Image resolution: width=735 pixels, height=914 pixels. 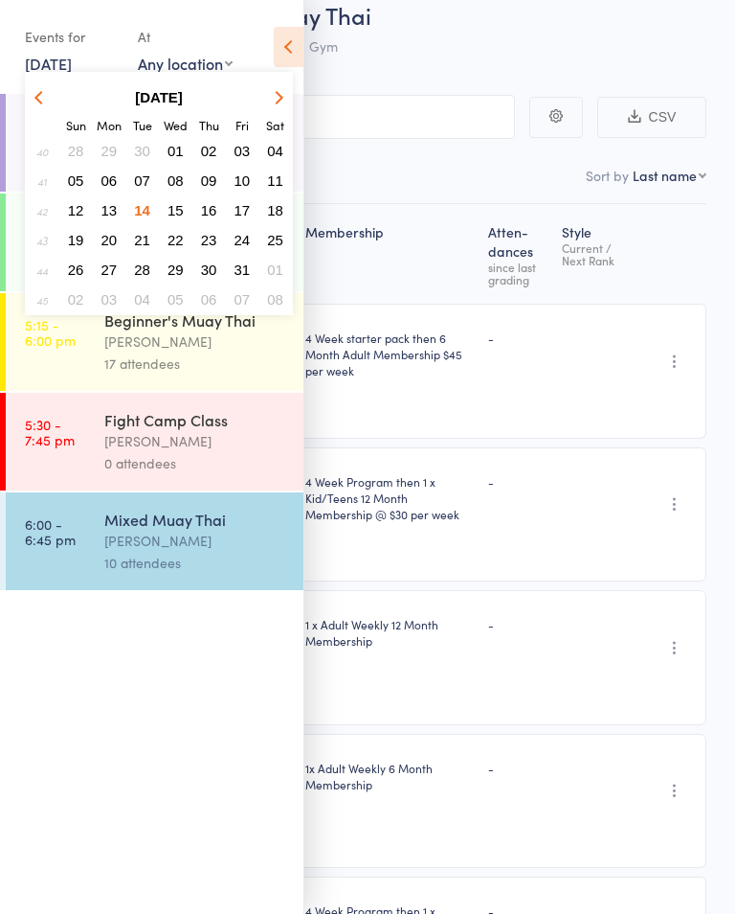 I want to click on span: 18, so click(x=275, y=210).